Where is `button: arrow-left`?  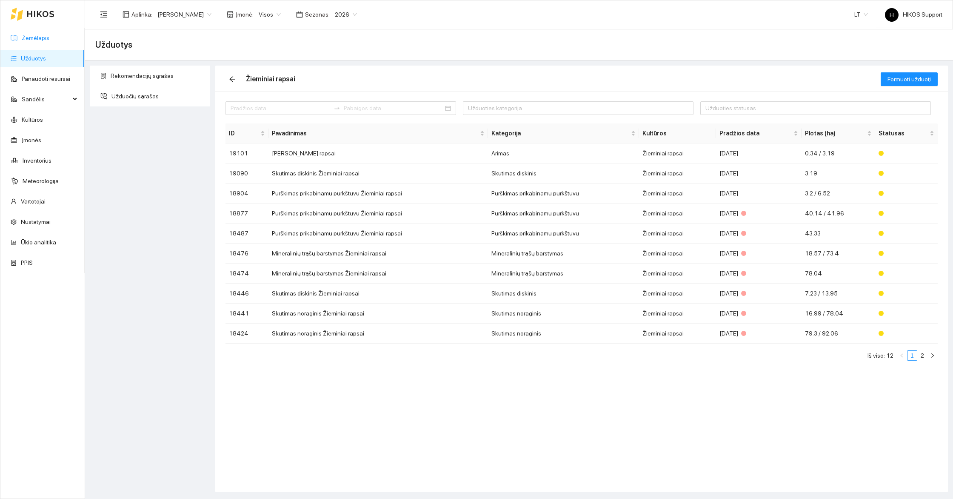 button: arrow-left is located at coordinates (232, 79).